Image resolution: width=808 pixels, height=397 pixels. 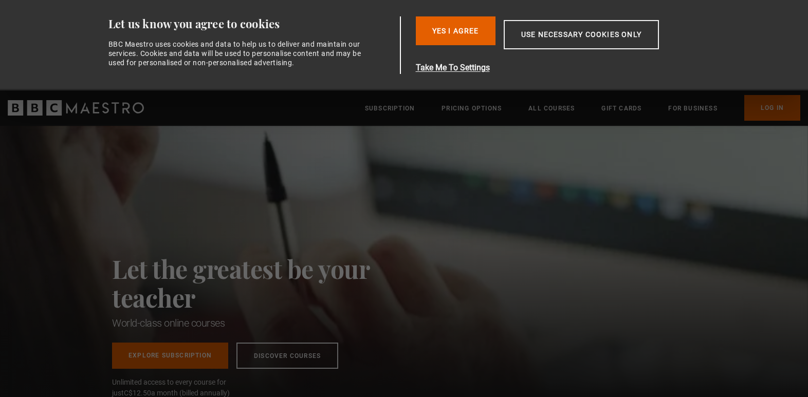 What do you see at coordinates (76, 108) in the screenshot?
I see `svg: BBC Maestro` at bounding box center [76, 108].